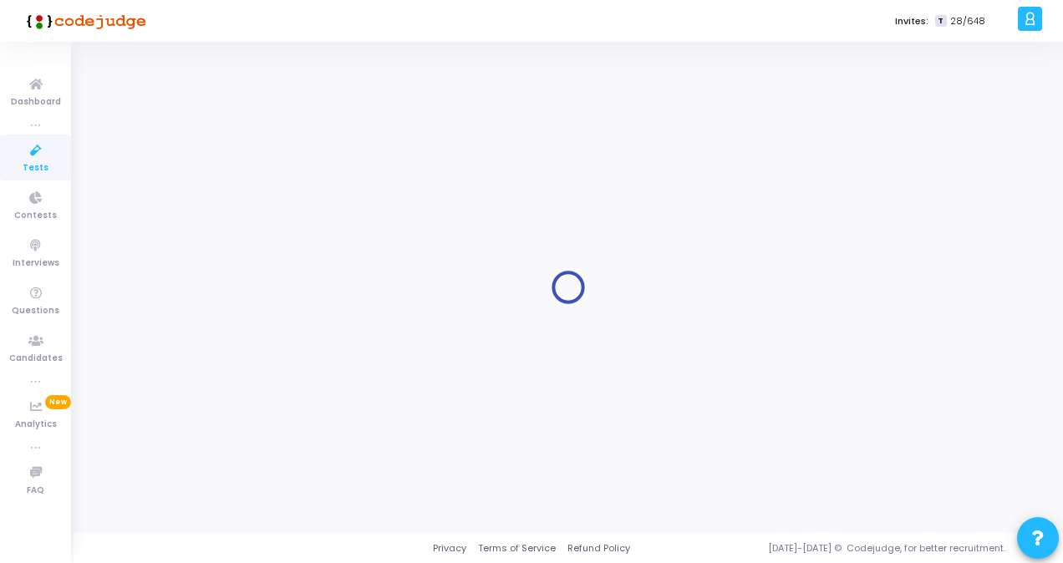  I want to click on span: T, so click(940, 21).